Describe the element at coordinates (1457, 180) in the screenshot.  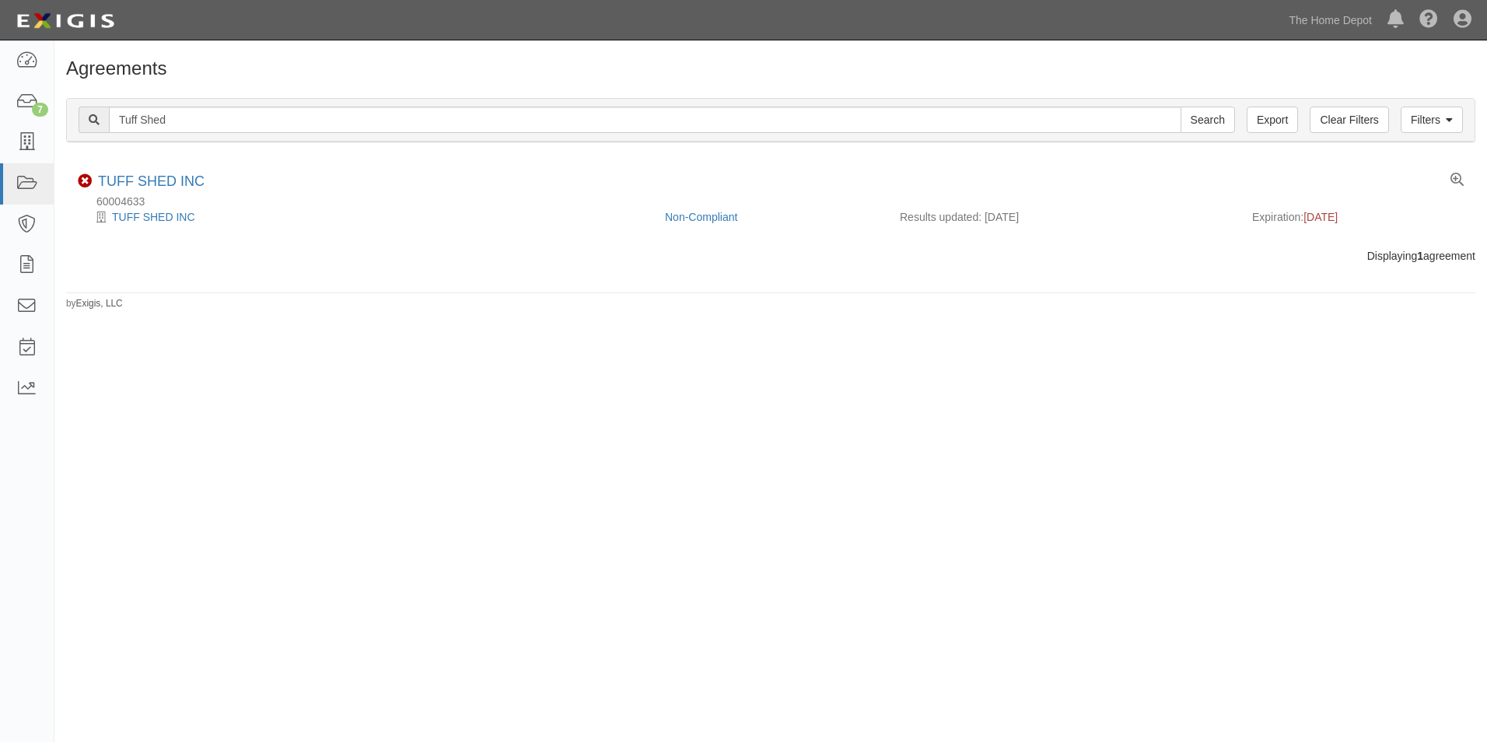
I see `a: View results summary` at that location.